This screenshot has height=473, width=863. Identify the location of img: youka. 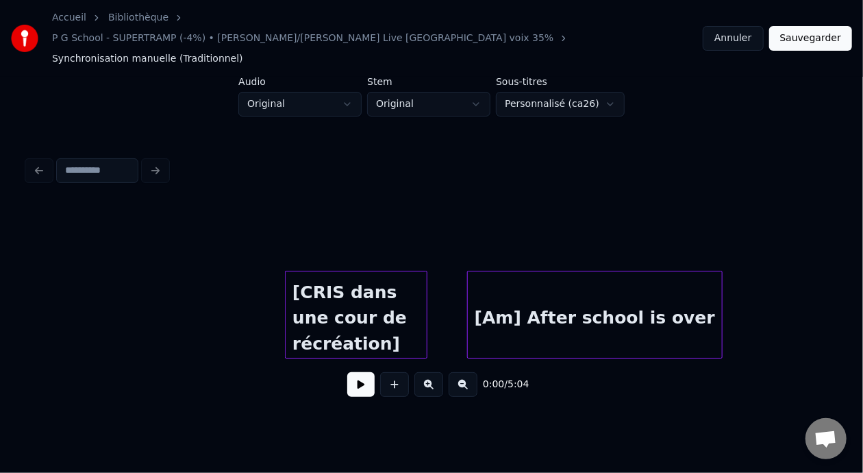
(25, 38).